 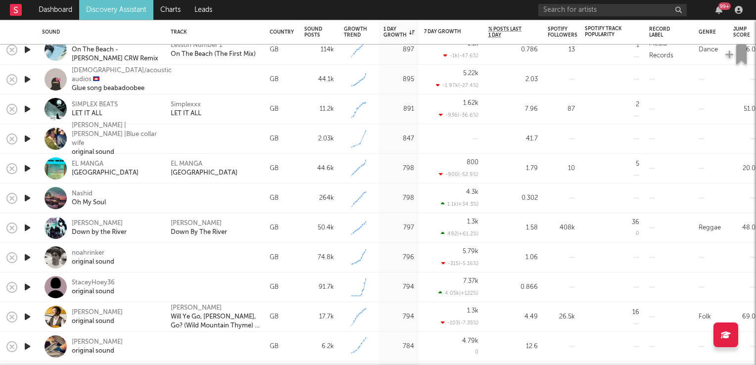 What do you see at coordinates (459, 174) in the screenshot?
I see `div: -900 ( -52.9 % )` at bounding box center [459, 174].